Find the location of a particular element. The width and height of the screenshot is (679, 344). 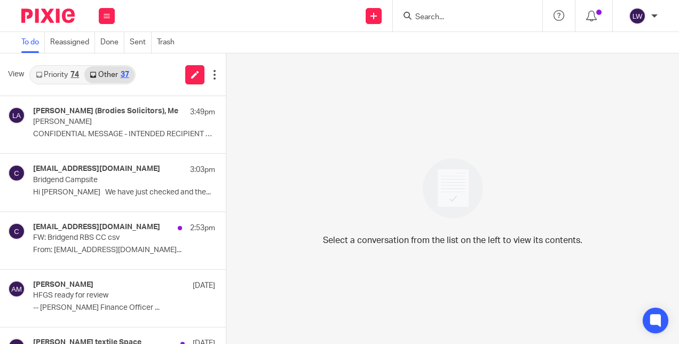

p: 2:53pm is located at coordinates (202, 228).